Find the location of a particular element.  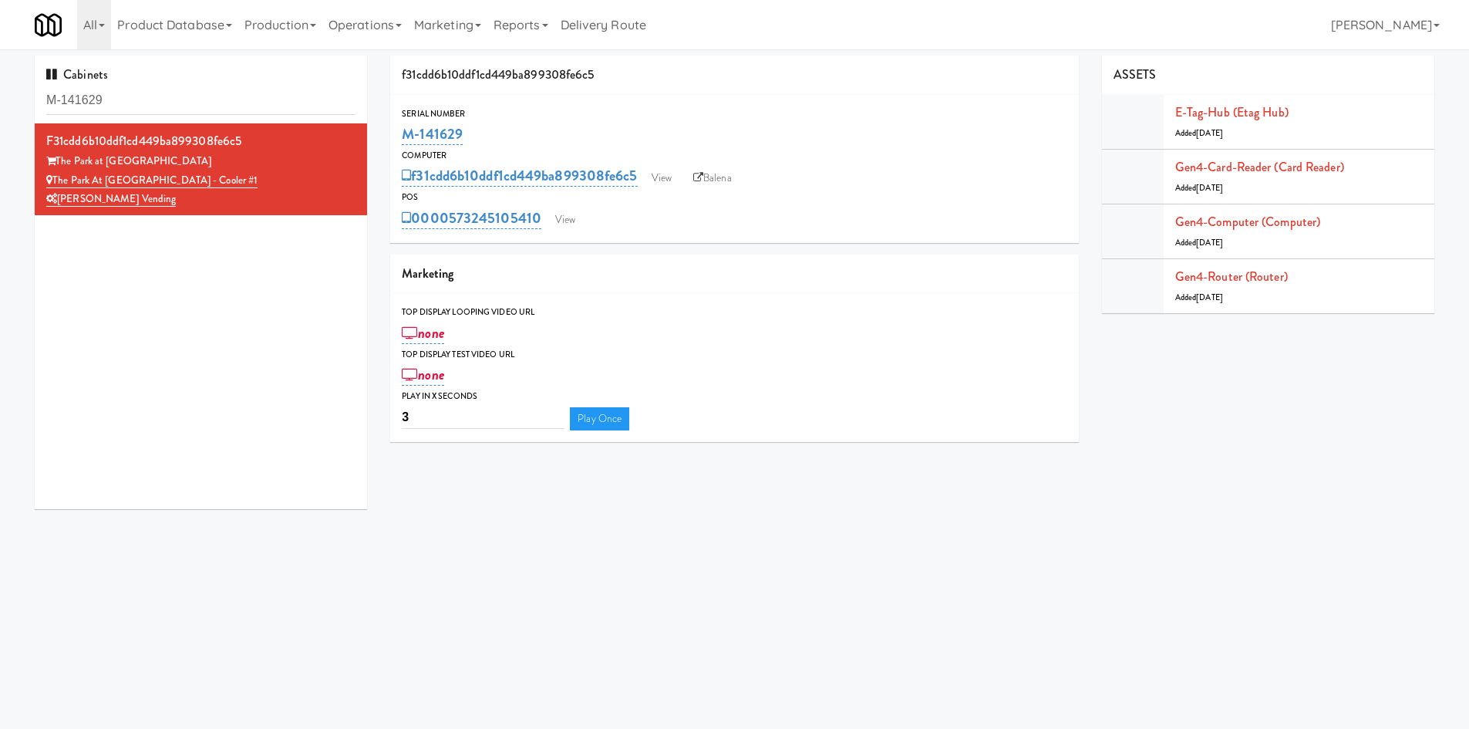

a: Balena is located at coordinates (713, 178).